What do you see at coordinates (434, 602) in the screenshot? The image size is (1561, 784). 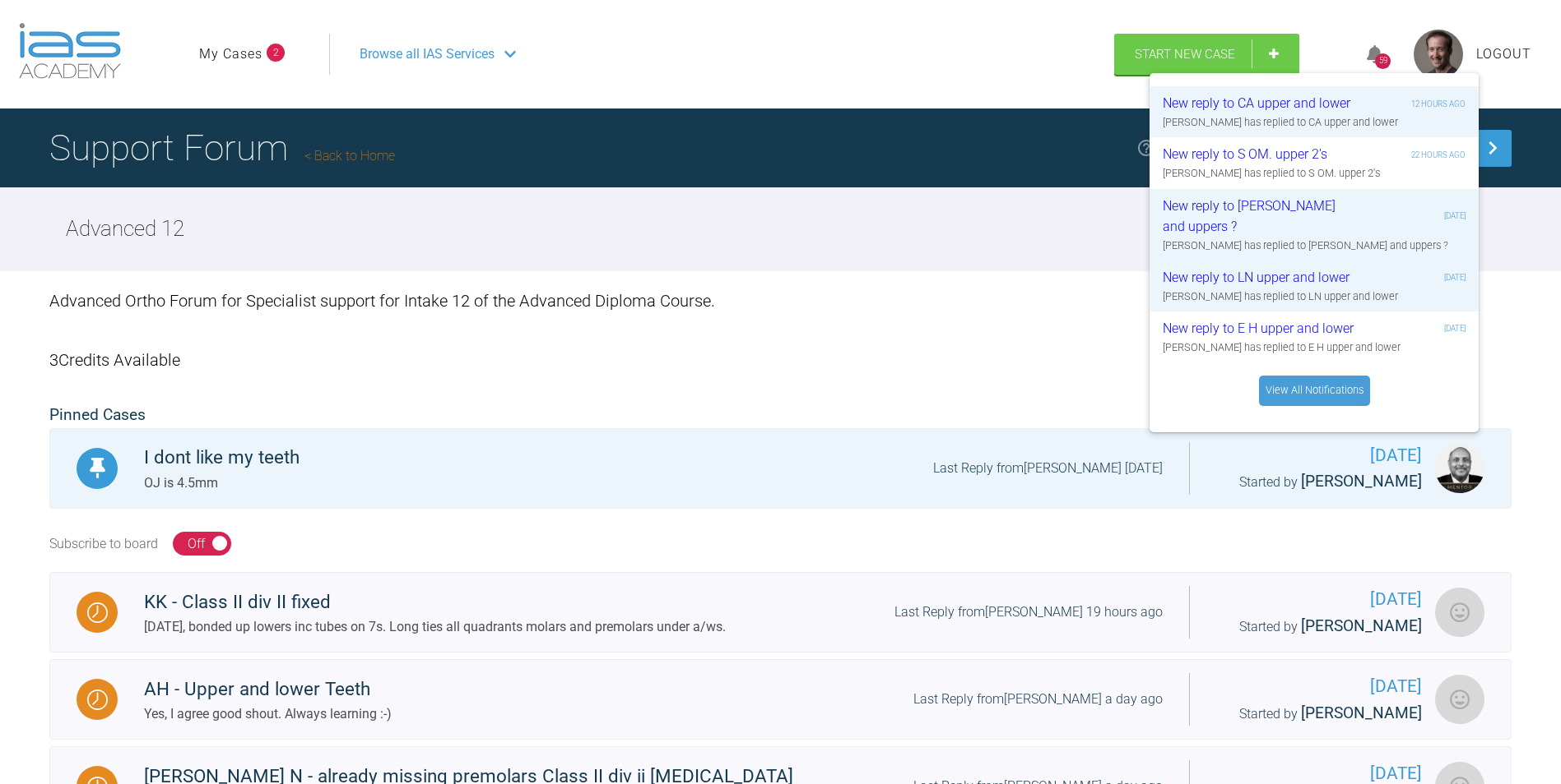 I see `div: KK - Class II div II fixed` at bounding box center [434, 602].